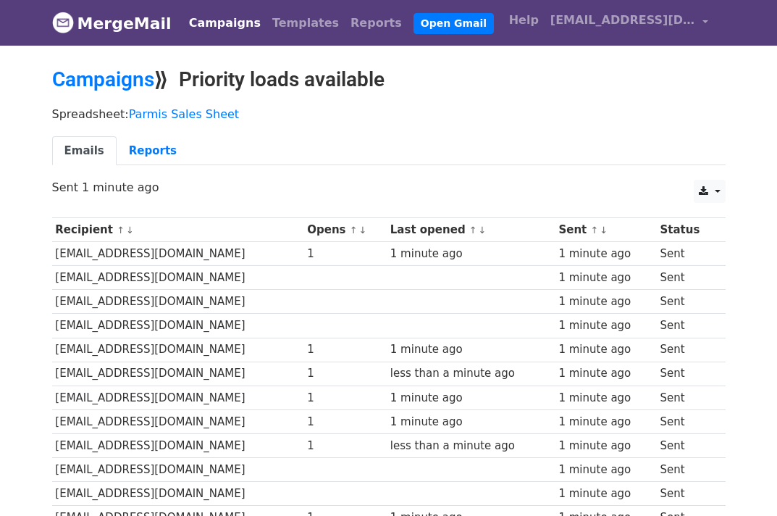 Image resolution: width=777 pixels, height=516 pixels. What do you see at coordinates (63, 22) in the screenshot?
I see `img: MergeMail logo` at bounding box center [63, 22].